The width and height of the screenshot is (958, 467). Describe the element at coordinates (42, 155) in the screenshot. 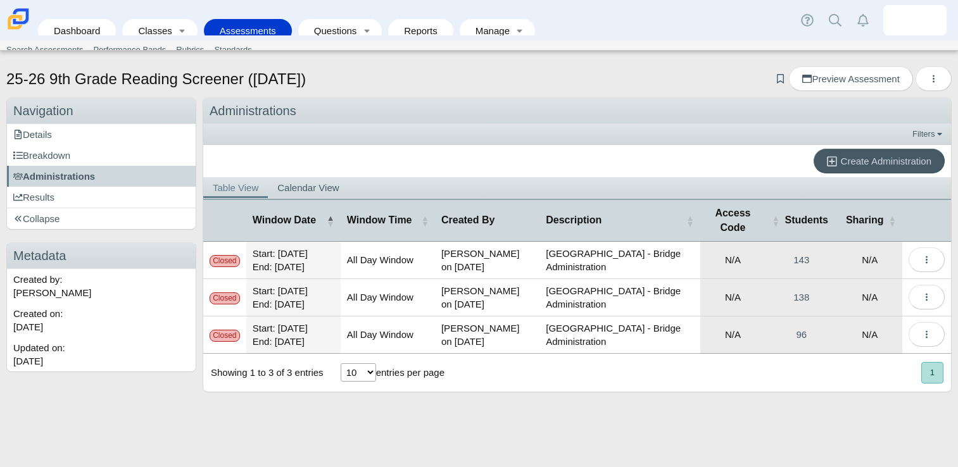

I see `span: Breakdown` at that location.